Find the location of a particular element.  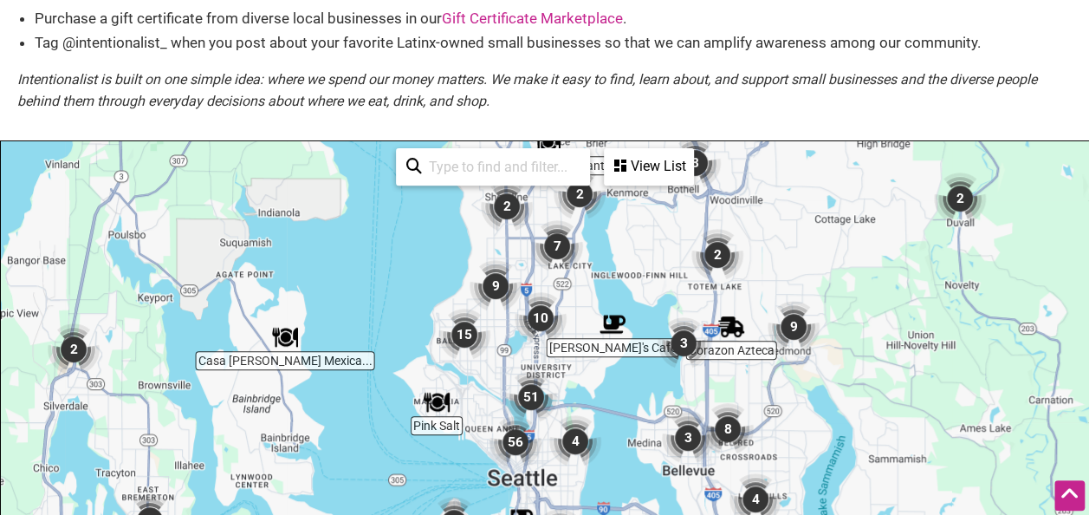

div: View List is located at coordinates (649, 166).